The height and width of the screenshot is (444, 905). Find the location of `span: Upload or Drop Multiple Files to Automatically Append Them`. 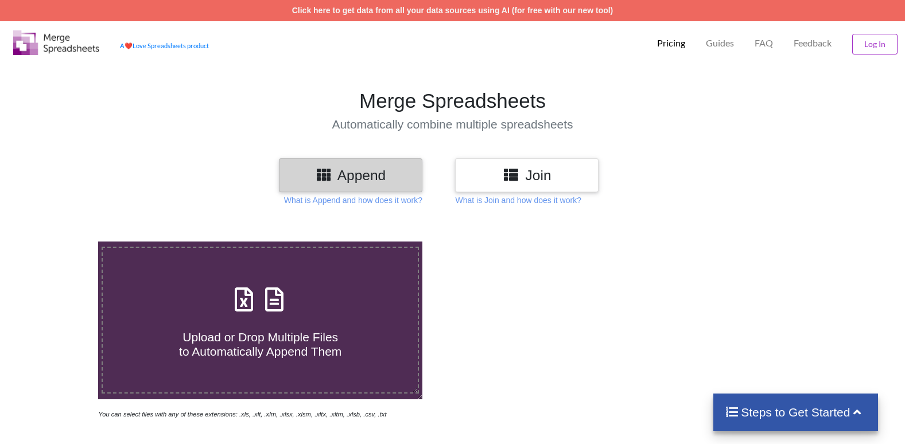

span: Upload or Drop Multiple Files to Automatically Append Them is located at coordinates (260, 344).